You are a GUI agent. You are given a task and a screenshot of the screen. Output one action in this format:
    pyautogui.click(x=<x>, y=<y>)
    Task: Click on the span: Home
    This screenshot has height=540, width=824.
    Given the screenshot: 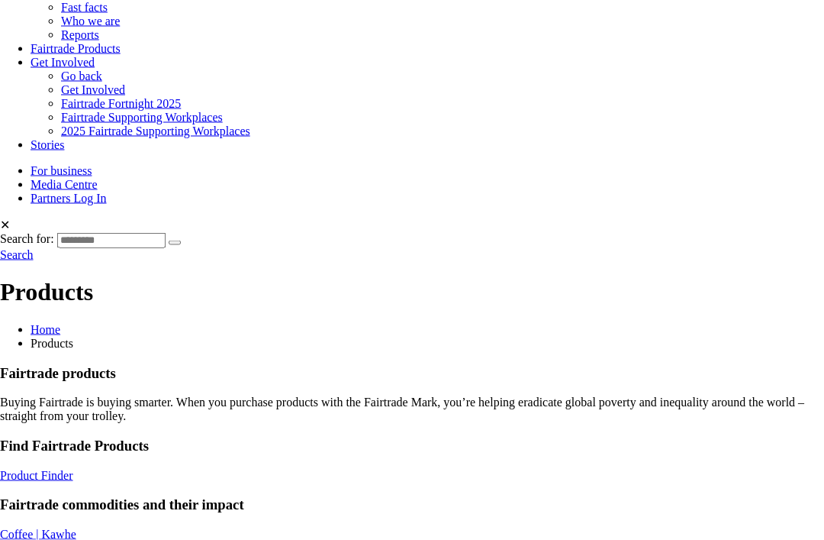 What is the action you would take?
    pyautogui.click(x=45, y=329)
    